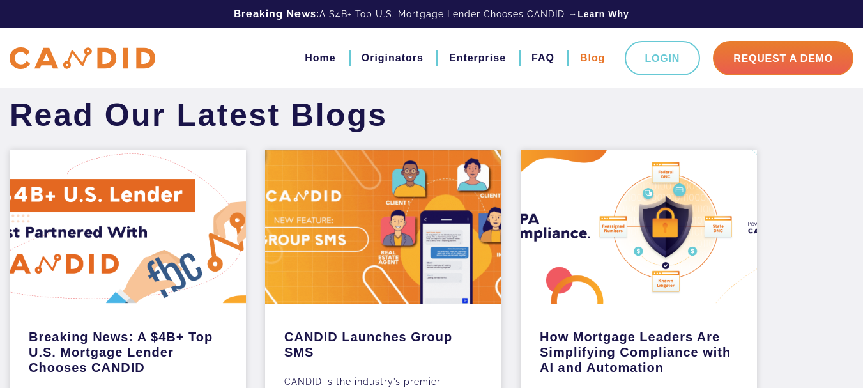 This screenshot has width=863, height=388. Describe the element at coordinates (784, 58) in the screenshot. I see `a: Request A Demo` at that location.